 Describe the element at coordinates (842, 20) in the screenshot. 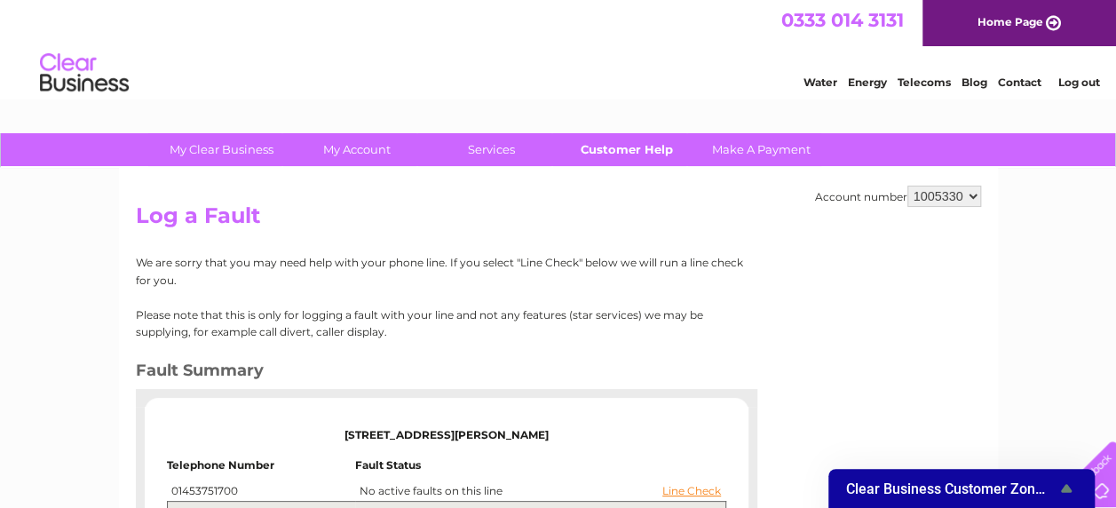

I see `span: 0333 014 3131` at that location.